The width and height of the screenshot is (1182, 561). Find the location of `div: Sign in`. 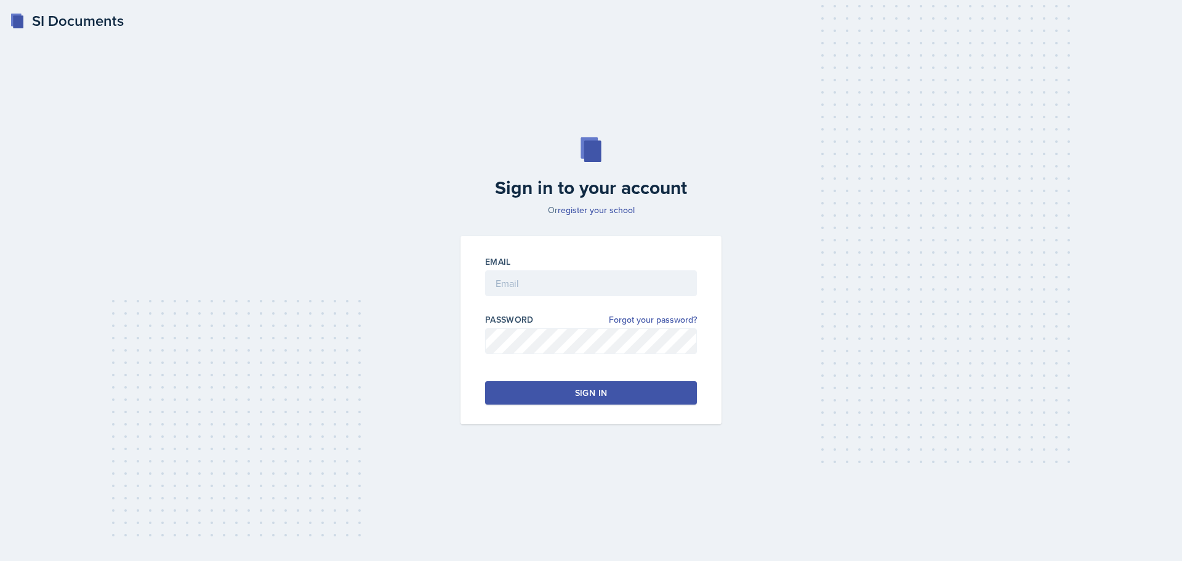

div: Sign in is located at coordinates (591, 393).